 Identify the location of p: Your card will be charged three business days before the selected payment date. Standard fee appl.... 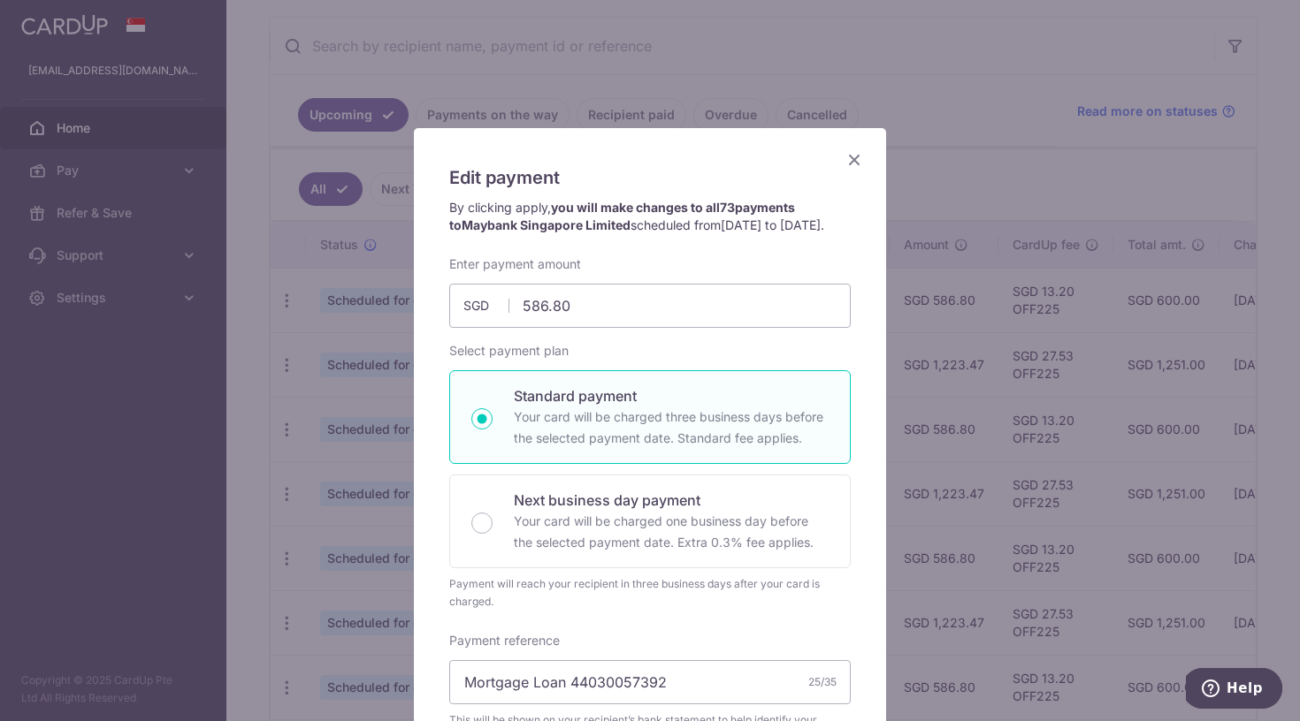
(671, 428).